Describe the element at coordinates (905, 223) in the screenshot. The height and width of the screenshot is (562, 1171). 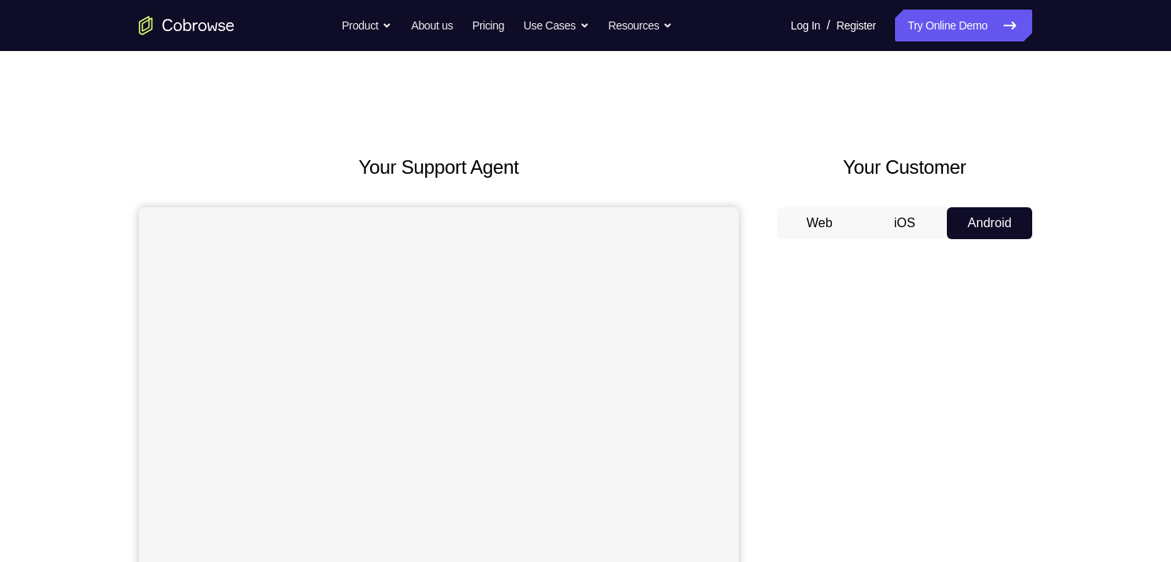
I see `button: iOS` at that location.